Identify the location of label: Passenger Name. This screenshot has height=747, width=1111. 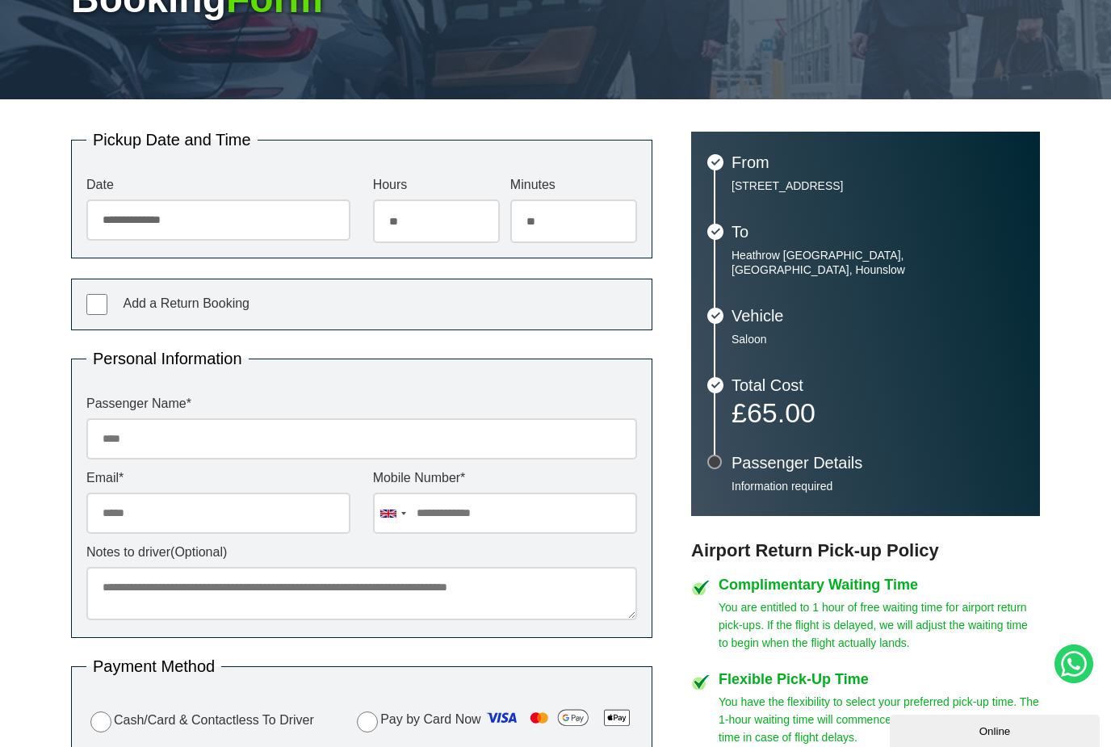
(362, 404).